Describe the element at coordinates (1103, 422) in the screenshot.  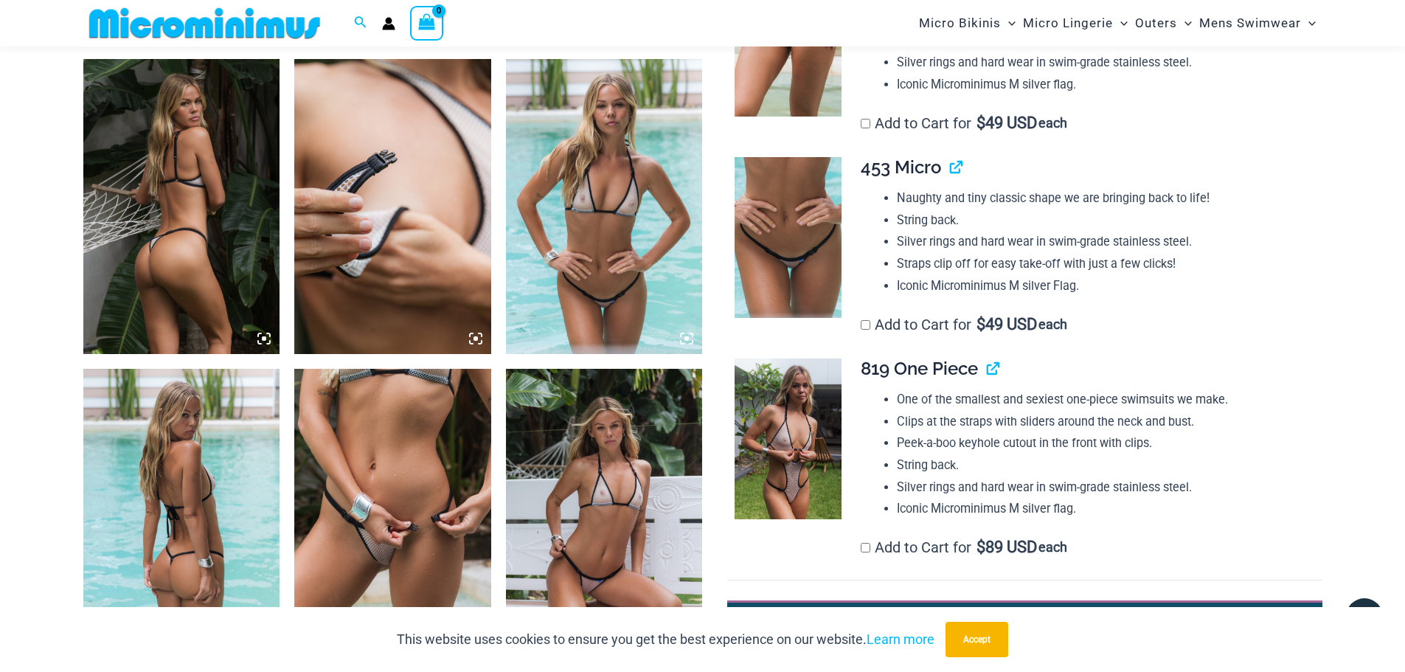
I see `li: Clips at the straps with sliders around the neck and bust.` at that location.